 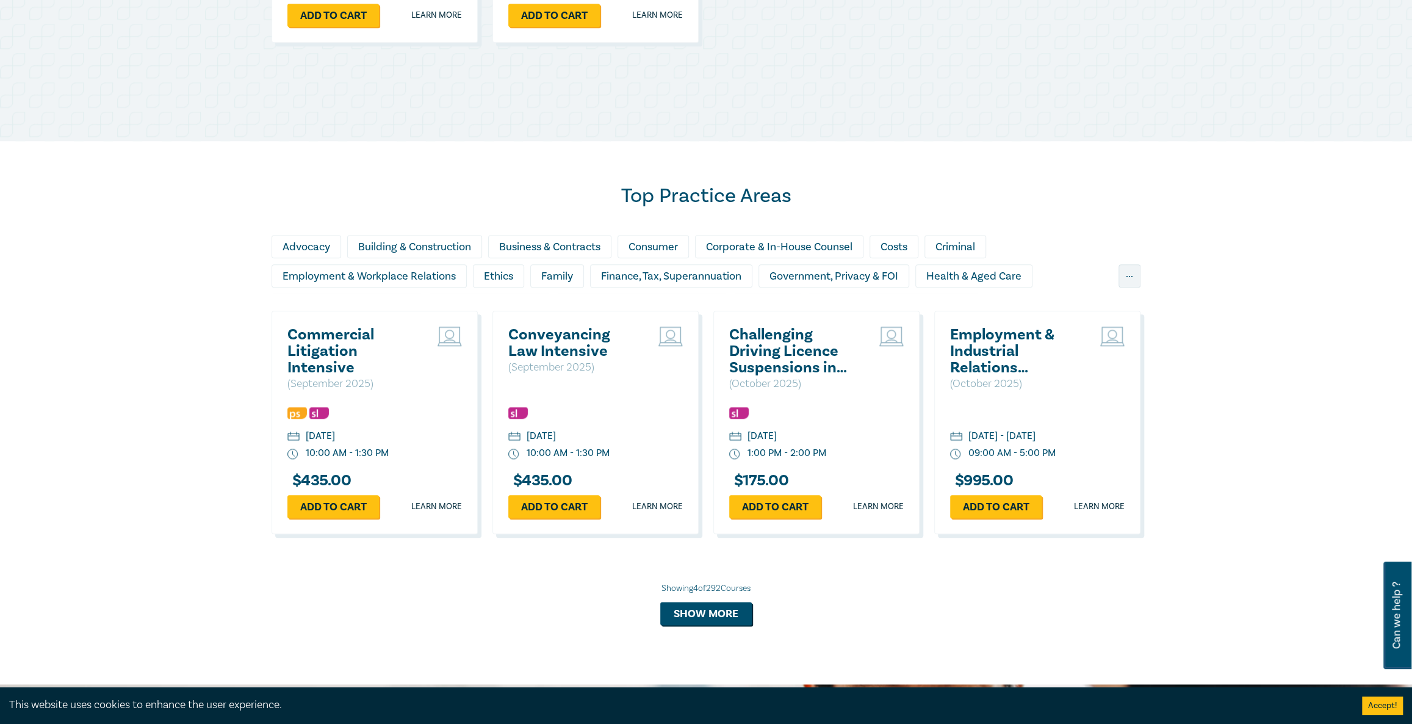 I want to click on div: Employment & Workplace Relations, so click(x=369, y=276).